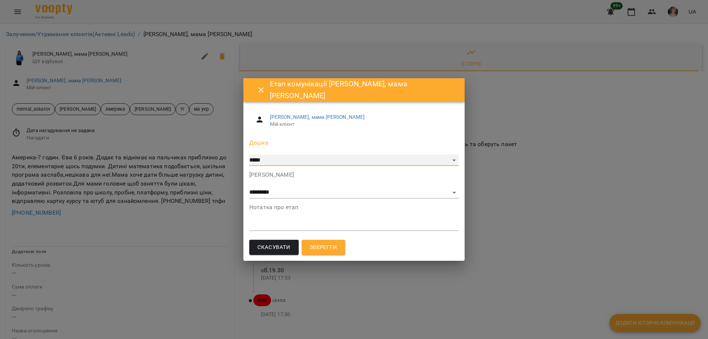 This screenshot has width=708, height=339. What do you see at coordinates (354, 143) in the screenshot?
I see `label: Дошка` at bounding box center [354, 143].